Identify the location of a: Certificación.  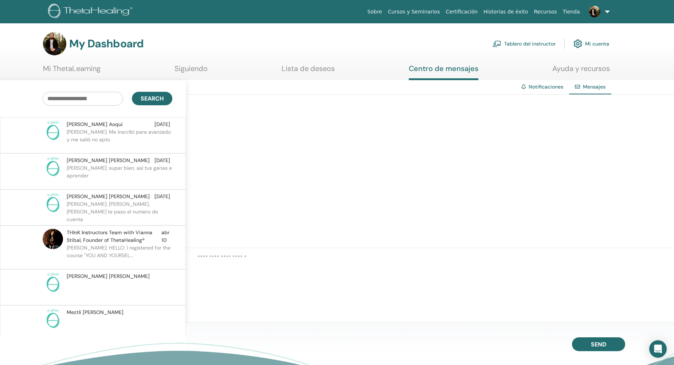
(461, 12).